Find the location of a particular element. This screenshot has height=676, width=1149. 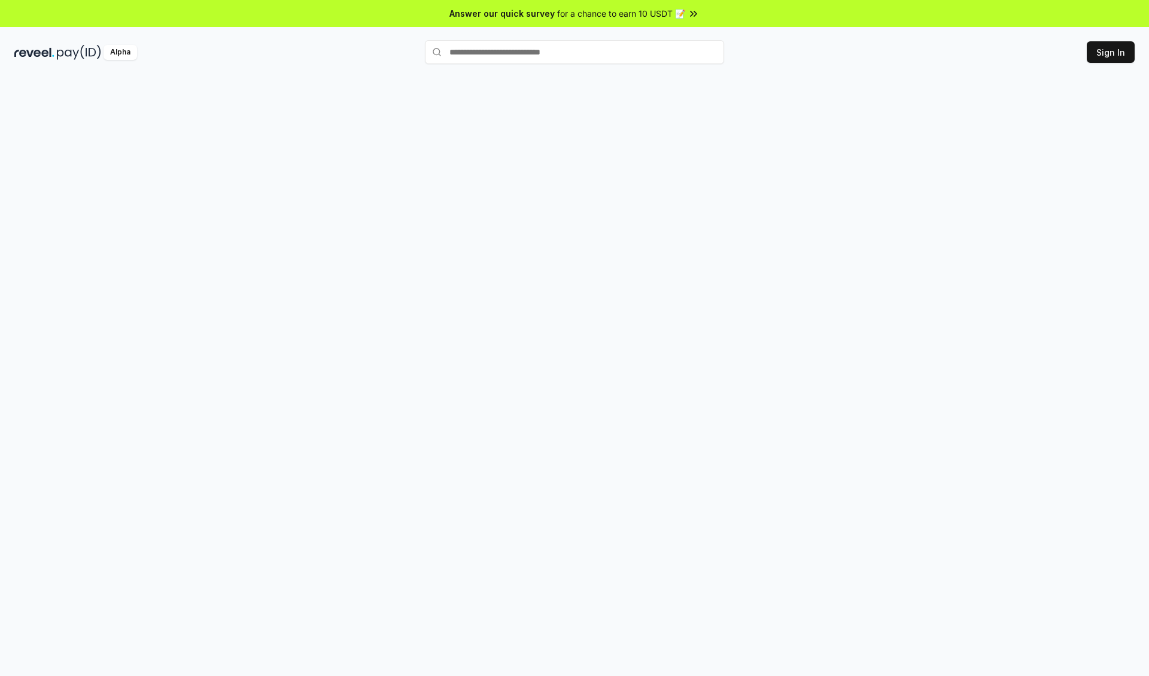

span: for a chance to earn 10 USDT 📝 is located at coordinates (621, 13).